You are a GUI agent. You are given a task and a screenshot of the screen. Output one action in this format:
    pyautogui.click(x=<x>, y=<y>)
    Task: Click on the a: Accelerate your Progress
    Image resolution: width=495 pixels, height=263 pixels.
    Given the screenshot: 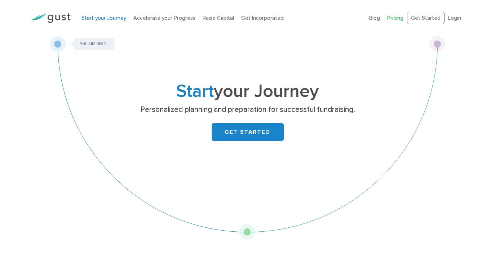 What is the action you would take?
    pyautogui.click(x=164, y=18)
    